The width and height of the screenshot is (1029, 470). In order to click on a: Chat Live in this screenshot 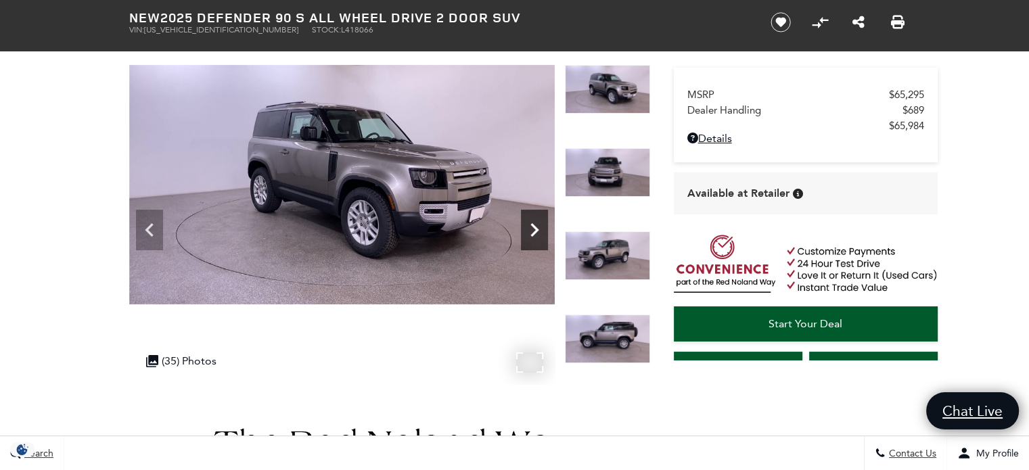, I will do `click(972, 411)`.